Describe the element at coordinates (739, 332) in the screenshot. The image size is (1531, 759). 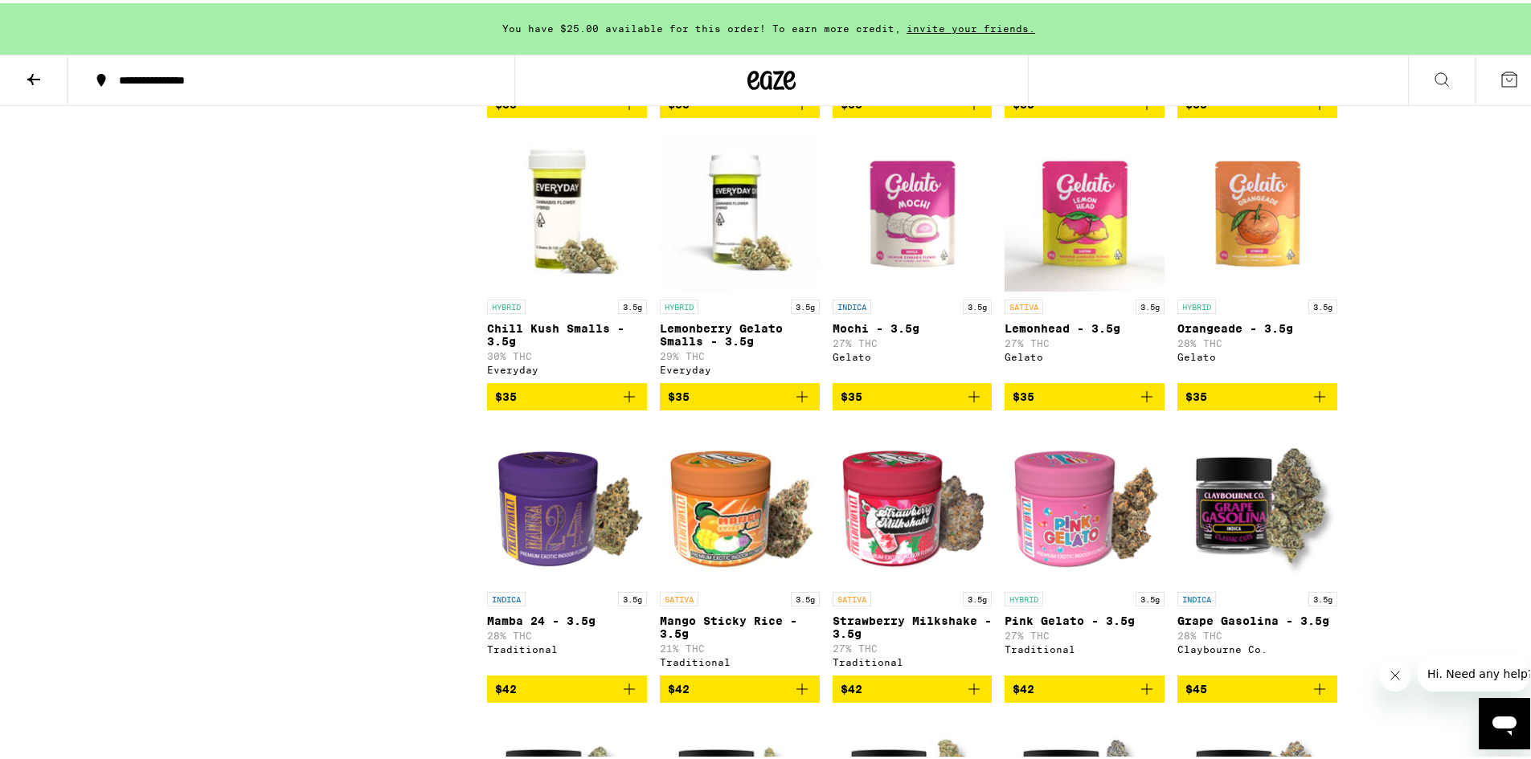
I see `p: Lemonberry Gelato Smalls - 3.5g` at that location.